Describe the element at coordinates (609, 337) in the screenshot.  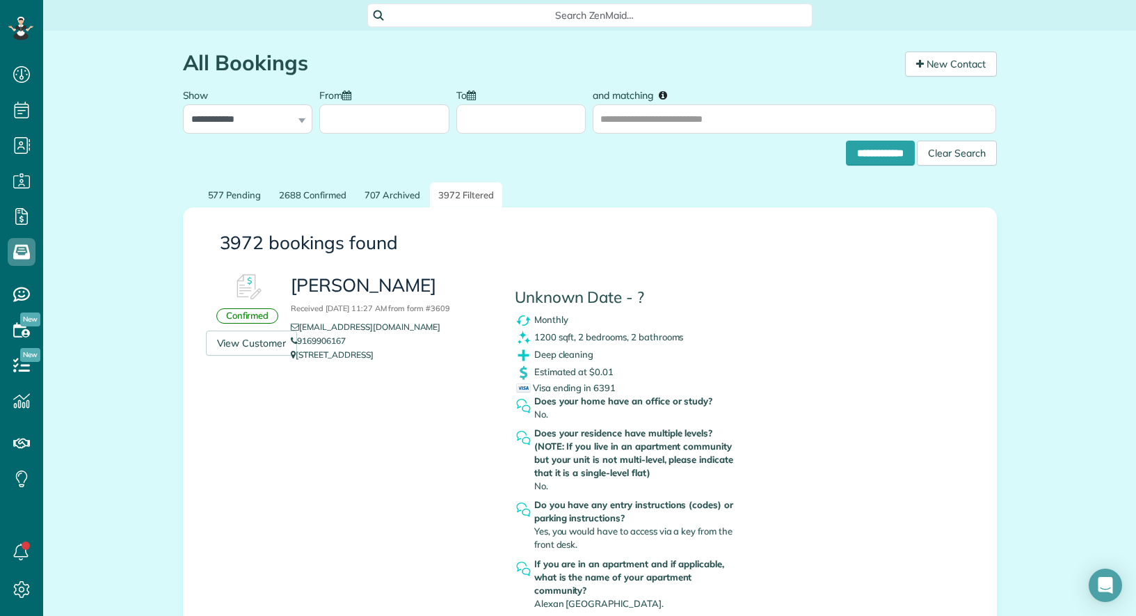
I see `span: 1200 sqft, 2 bedrooms, 2 bathrooms` at that location.